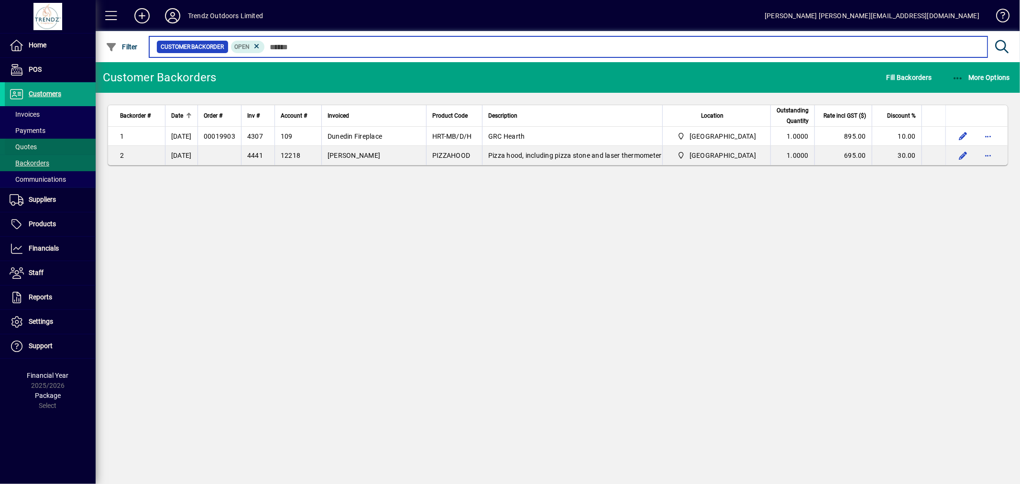  I want to click on td: 30.00, so click(896, 155).